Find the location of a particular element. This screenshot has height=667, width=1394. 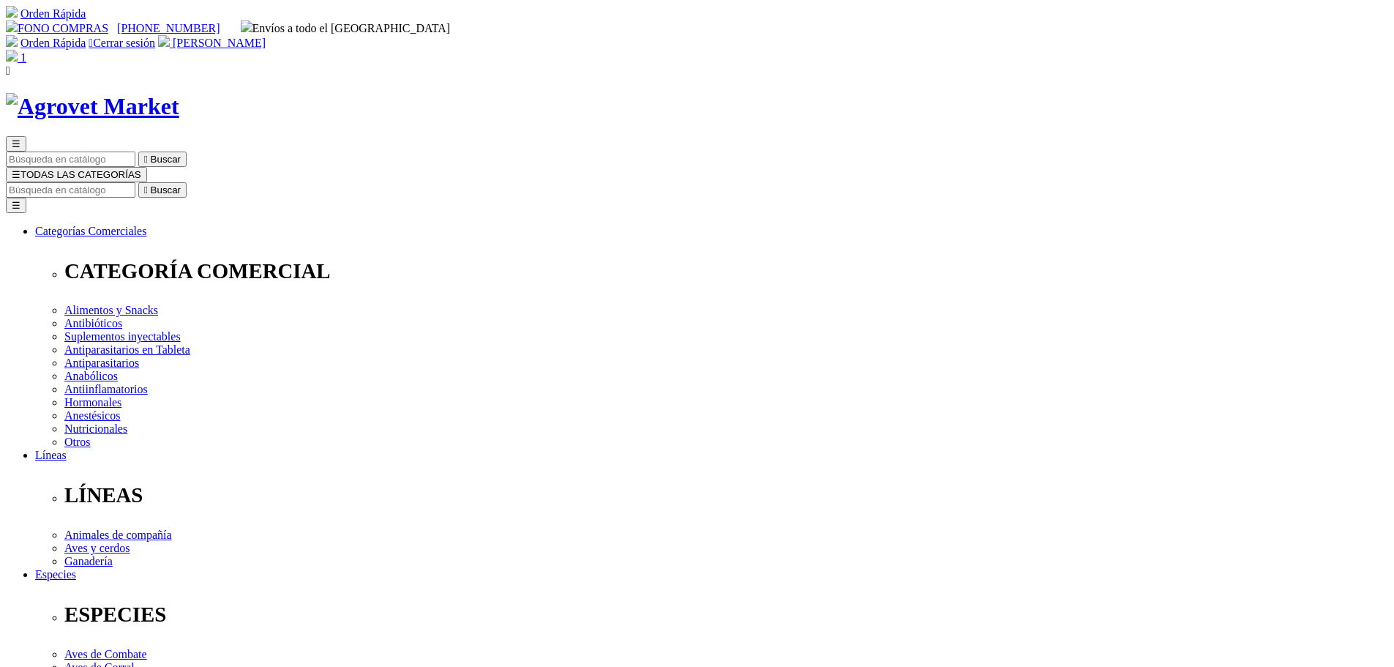

span: Categorías Comerciales is located at coordinates (91, 231).